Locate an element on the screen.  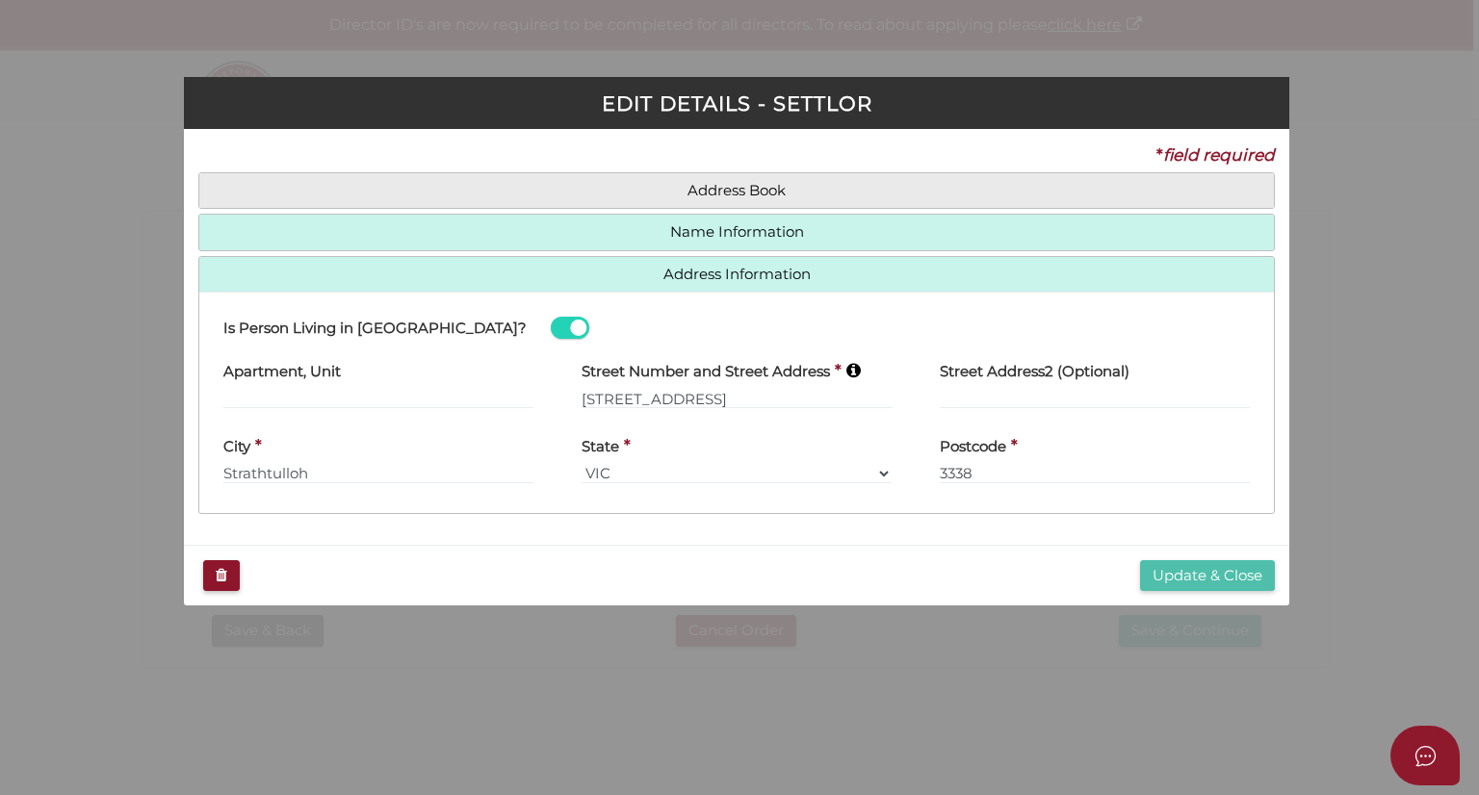
button: Open asap is located at coordinates (1425, 756).